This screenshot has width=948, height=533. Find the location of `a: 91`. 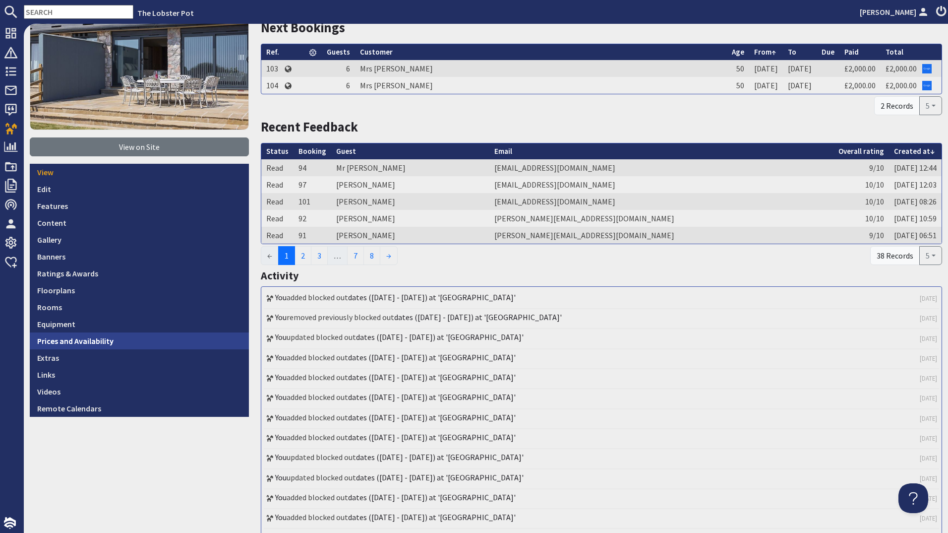

a: 91 is located at coordinates (303, 235).